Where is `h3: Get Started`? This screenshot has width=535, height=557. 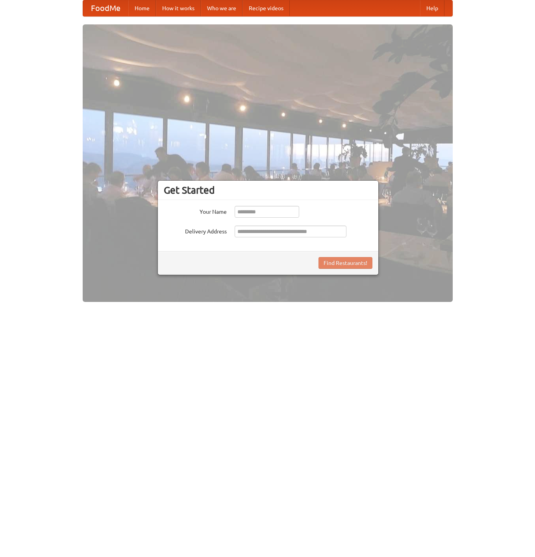 h3: Get Started is located at coordinates (268, 190).